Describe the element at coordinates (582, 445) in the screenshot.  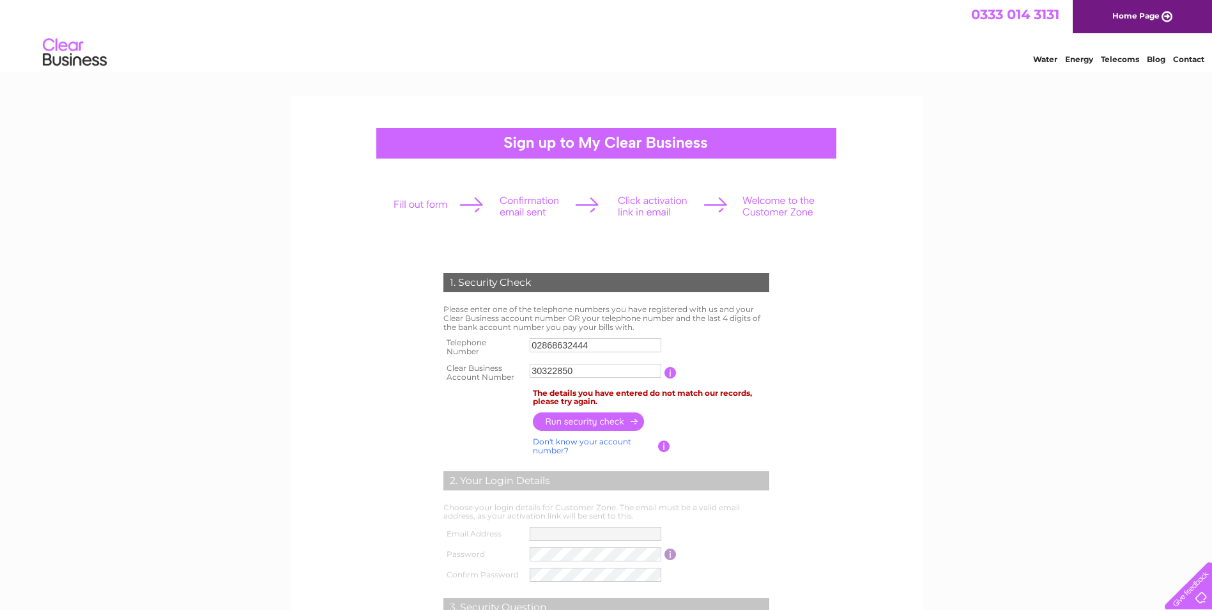
I see `a: Don't know your account number?` at that location.